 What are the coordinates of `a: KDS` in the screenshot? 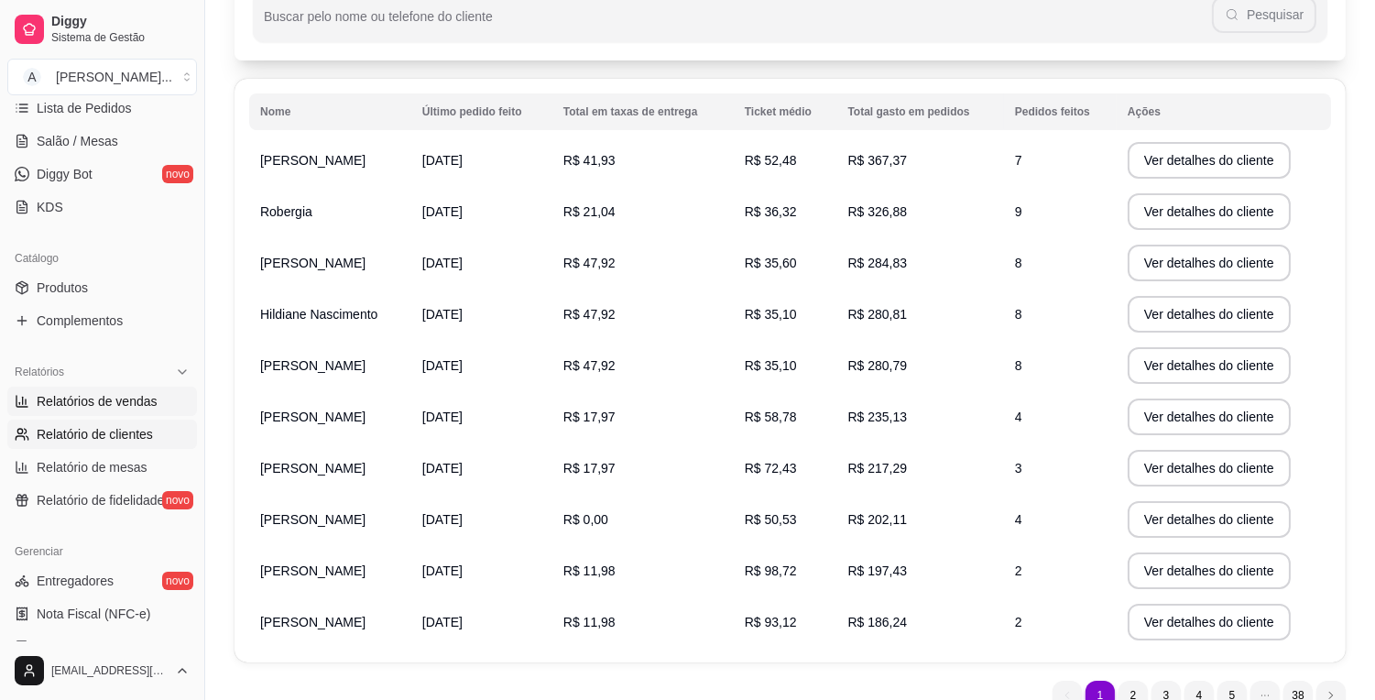 It's located at (102, 207).